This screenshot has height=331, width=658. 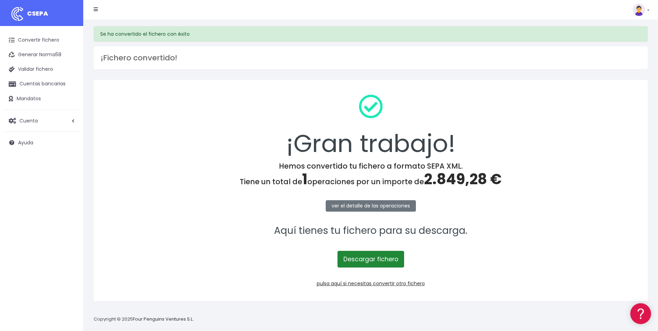 I want to click on a: Mandatos, so click(x=42, y=99).